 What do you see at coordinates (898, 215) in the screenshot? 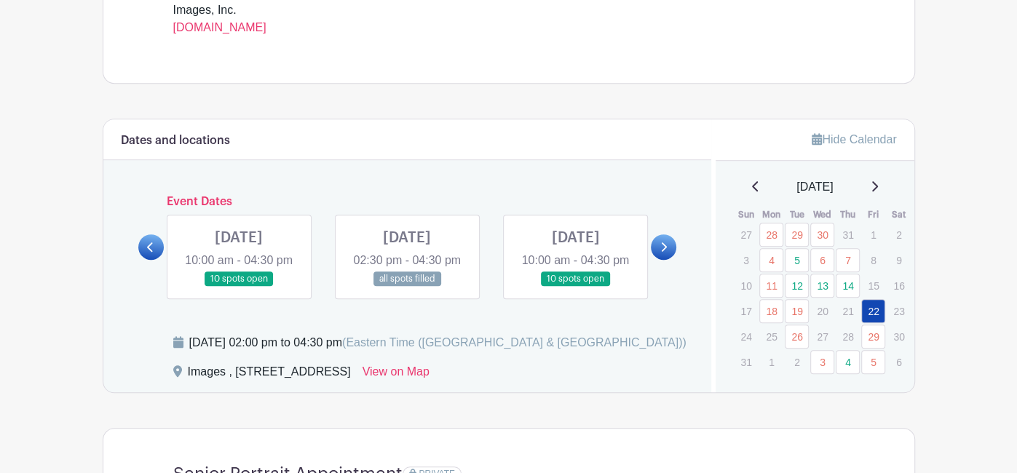
I see `th: Sat` at bounding box center [898, 215].